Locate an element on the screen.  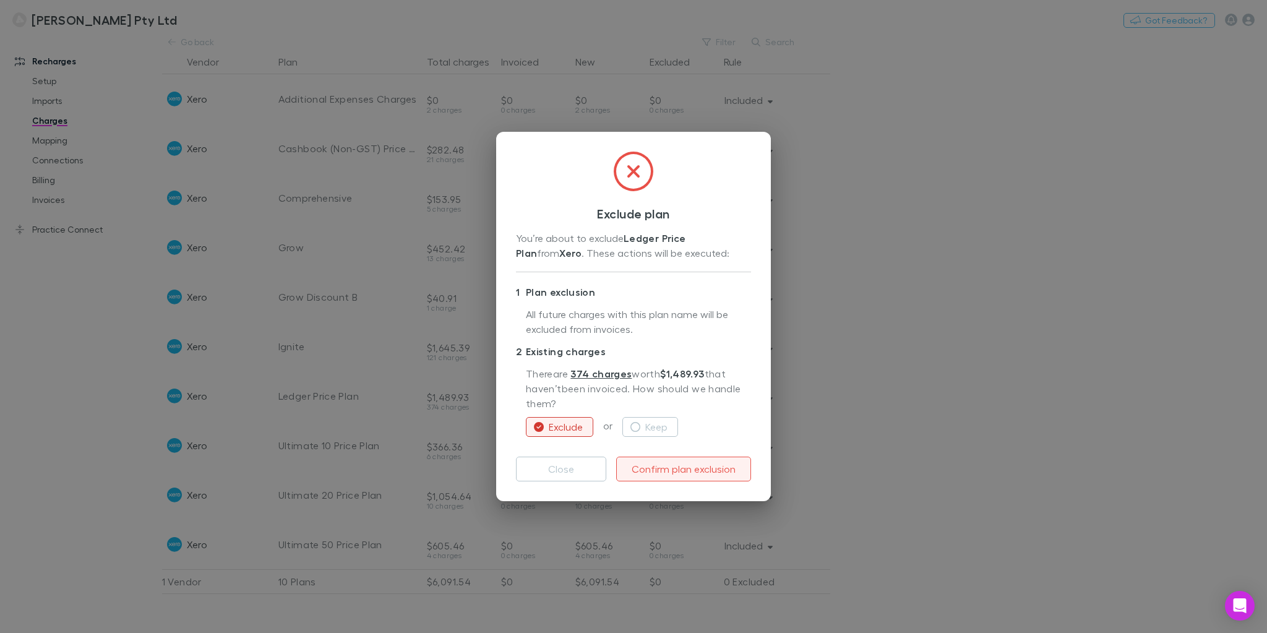
div: You’re about to exclude from . These actions will be executed: is located at coordinates (633, 246).